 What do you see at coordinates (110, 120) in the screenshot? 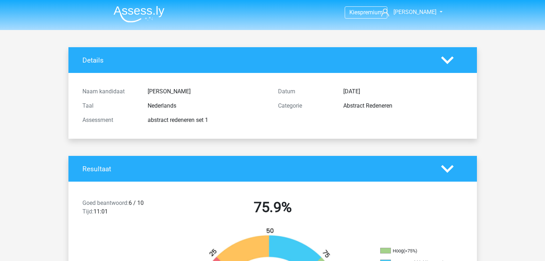
I see `div: Assessment` at bounding box center [110, 120].